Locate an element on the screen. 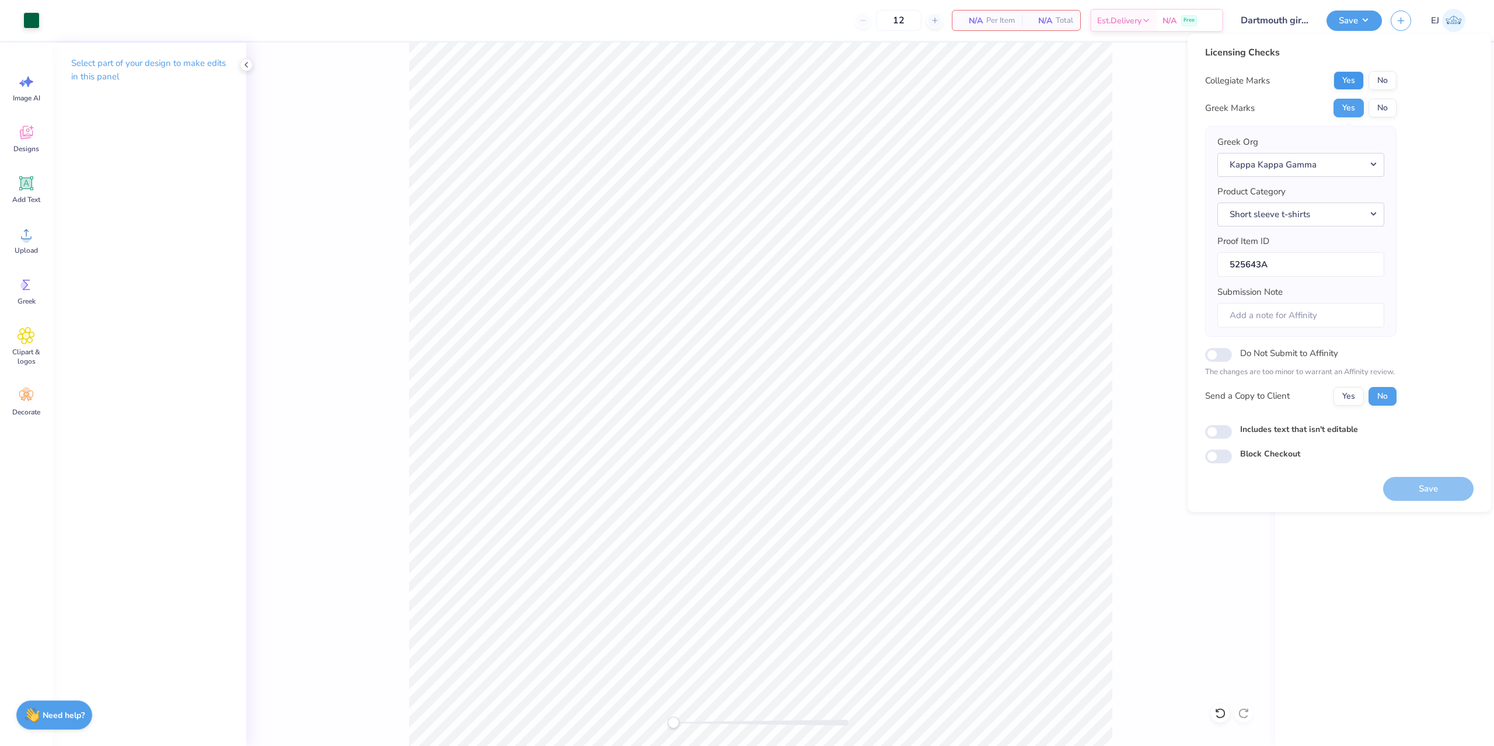 This screenshot has height=746, width=1494. span: Total is located at coordinates (1064, 20).